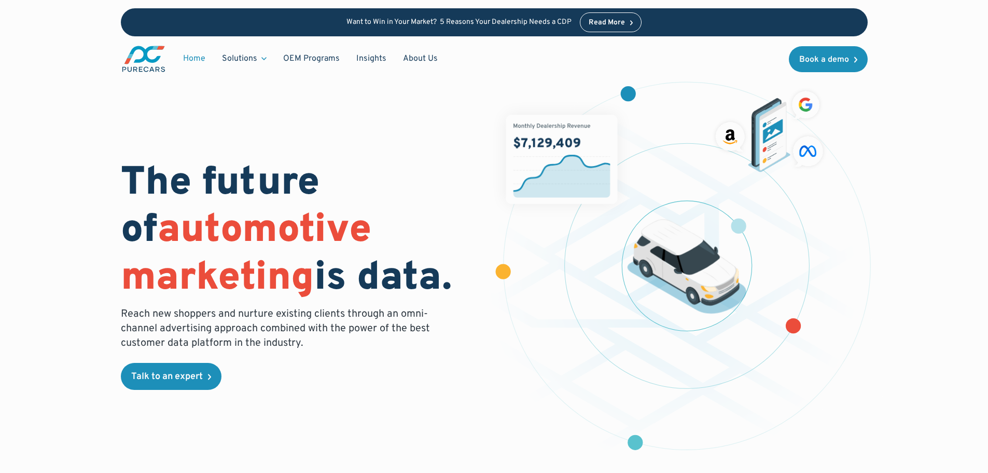 The image size is (988, 473). Describe the element at coordinates (829, 59) in the screenshot. I see `a: Book a demo` at that location.